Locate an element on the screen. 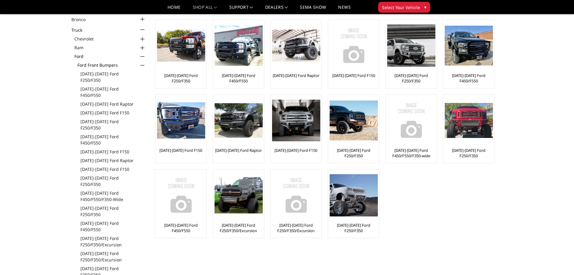 The width and height of the screenshot is (574, 275). a: Dealers is located at coordinates (277, 9).